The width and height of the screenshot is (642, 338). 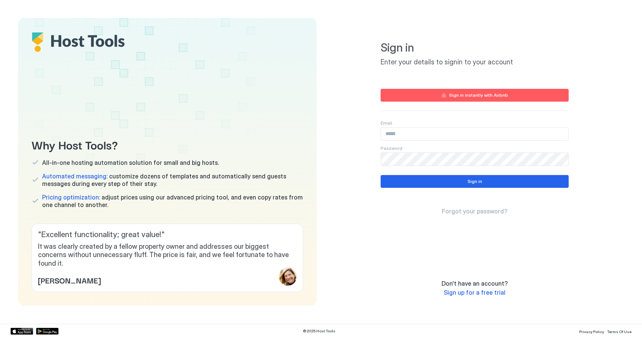 What do you see at coordinates (173, 180) in the screenshot?
I see `span: customize dozens of templates and automatically send guests messages during every step of their s...` at bounding box center [173, 180].